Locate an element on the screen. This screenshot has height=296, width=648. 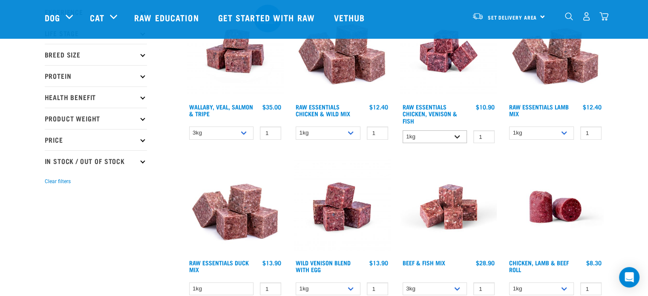
img: home-icon@2x.png is located at coordinates (604, 16).